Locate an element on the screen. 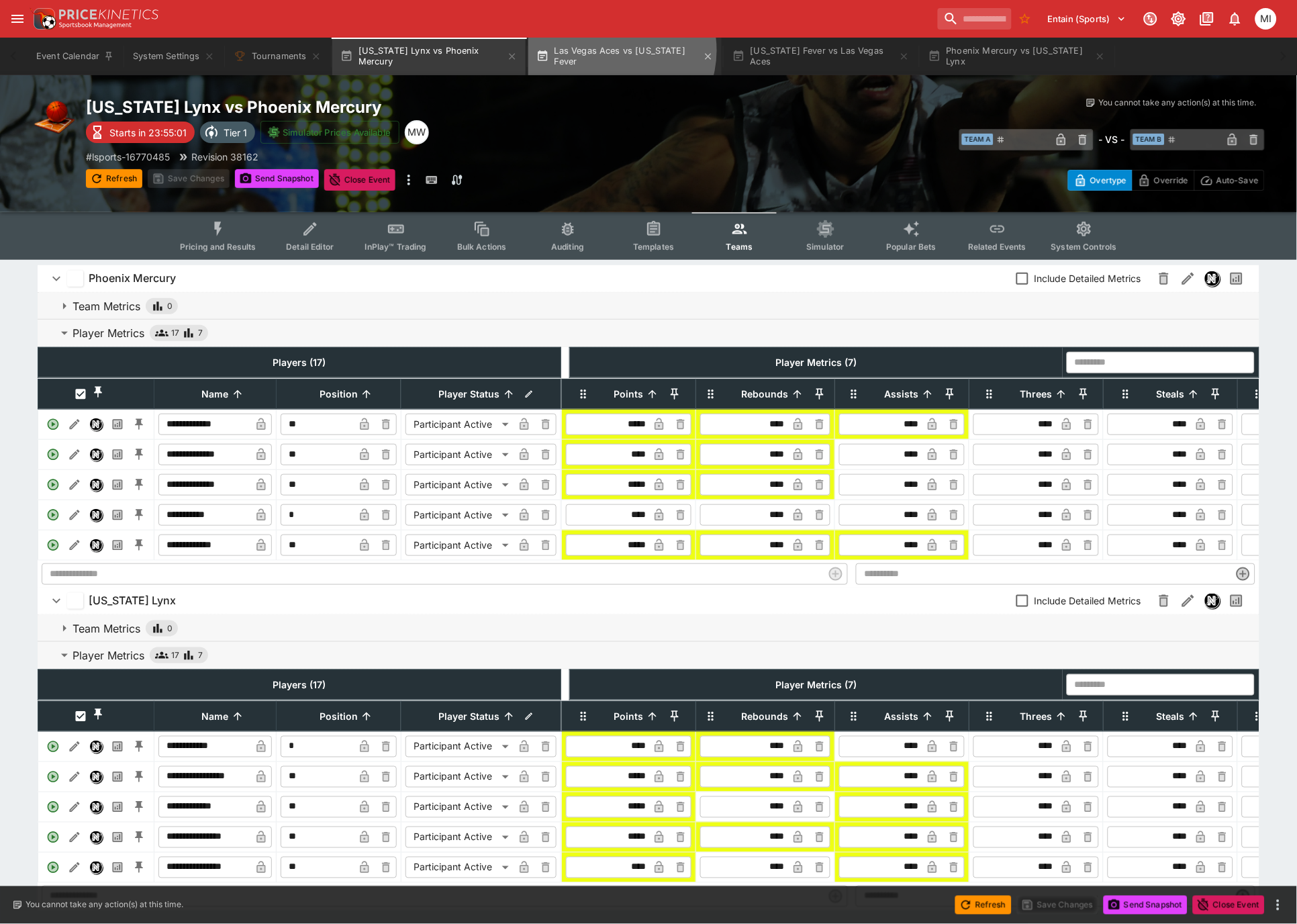  p: Auto-Save is located at coordinates (1237, 180).